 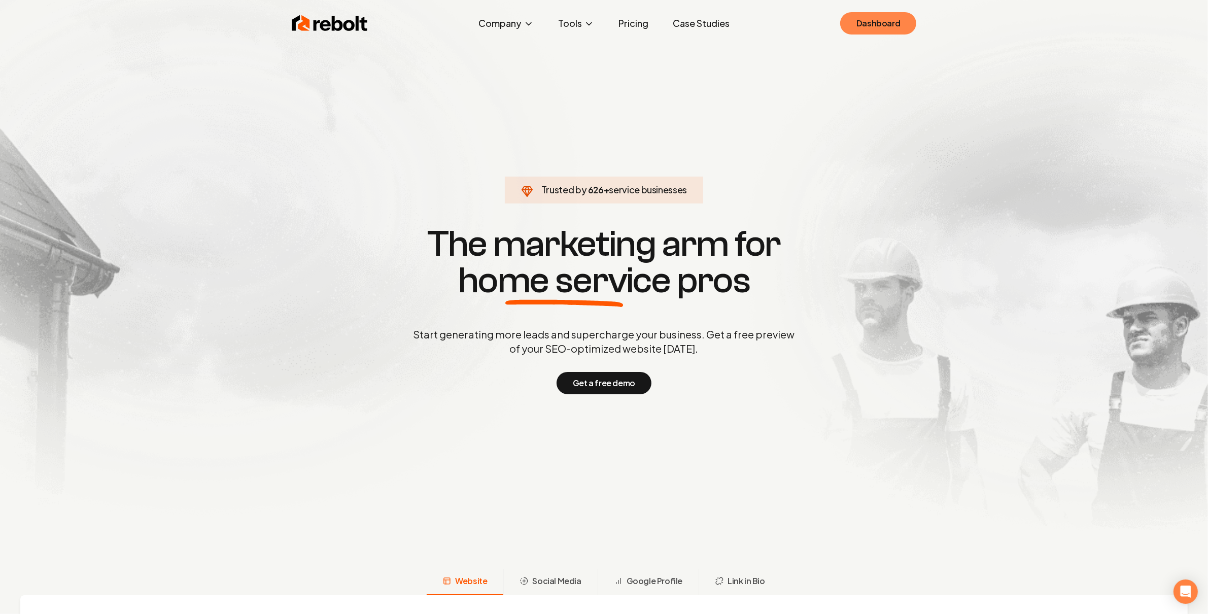 I want to click on button: Company, so click(x=506, y=23).